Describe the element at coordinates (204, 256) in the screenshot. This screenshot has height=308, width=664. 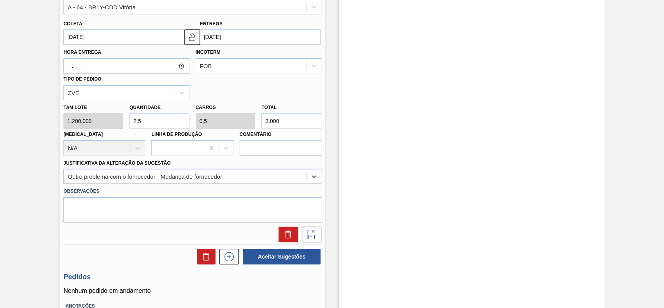
I see `div: Excluir Sugestões` at that location.